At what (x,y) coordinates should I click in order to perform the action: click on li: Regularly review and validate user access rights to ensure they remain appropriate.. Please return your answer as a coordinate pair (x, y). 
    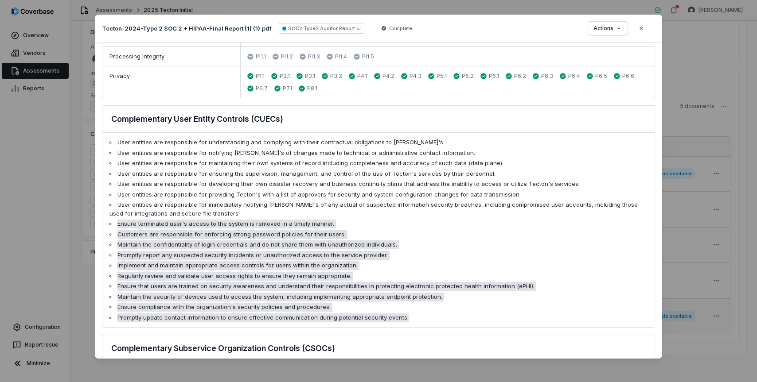
    Looking at the image, I should click on (378, 276).